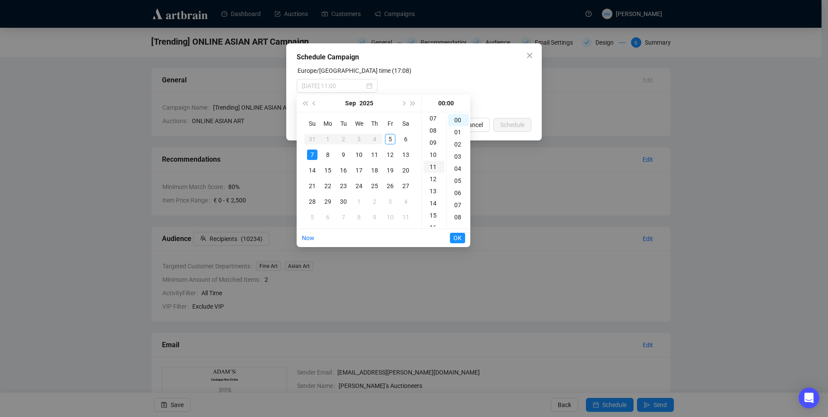 This screenshot has width=828, height=417. Describe the element at coordinates (406, 217) in the screenshot. I see `td: 2025-10-11` at that location.